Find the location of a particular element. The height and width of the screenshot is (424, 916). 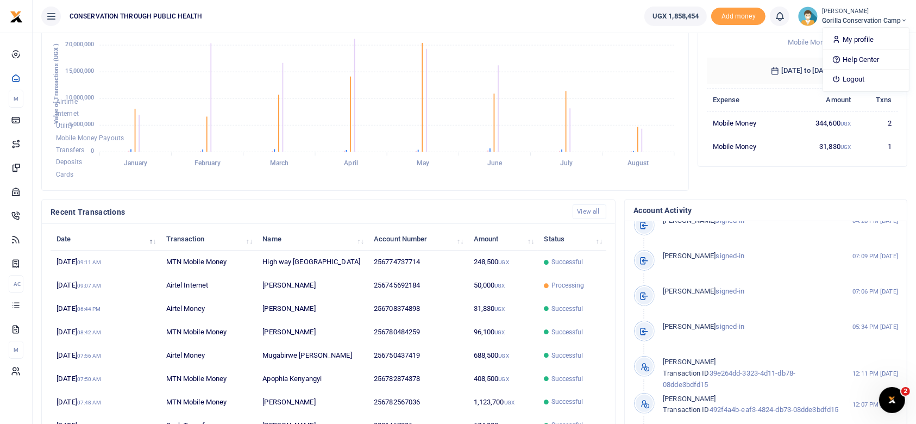

tspan: 15,000,000 is located at coordinates (79, 71).